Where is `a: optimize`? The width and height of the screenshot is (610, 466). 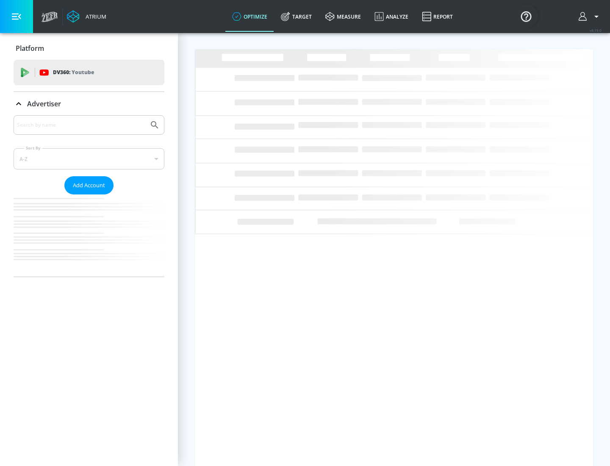
a: optimize is located at coordinates (249, 17).